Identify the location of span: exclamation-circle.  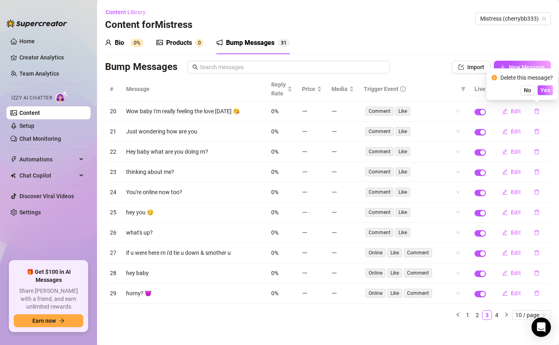
(494, 78).